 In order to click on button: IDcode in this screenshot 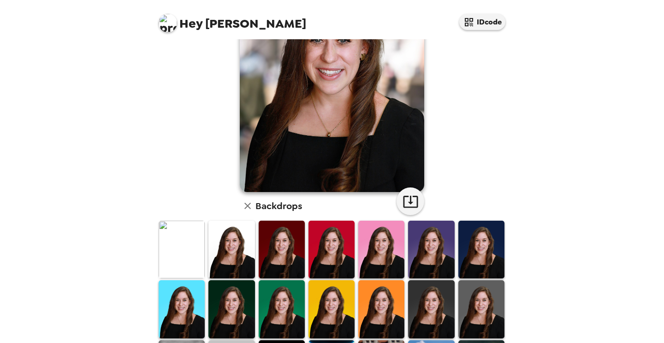, I will do `click(482, 22)`.